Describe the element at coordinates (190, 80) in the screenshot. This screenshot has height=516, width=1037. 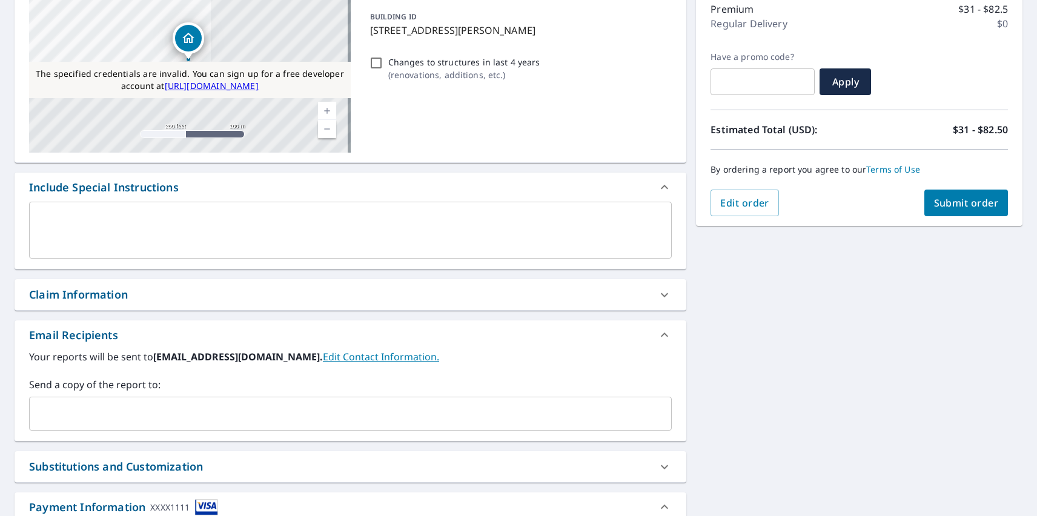
I see `div: The specified credentials are invalid. You can sign up for a free developer account at` at that location.